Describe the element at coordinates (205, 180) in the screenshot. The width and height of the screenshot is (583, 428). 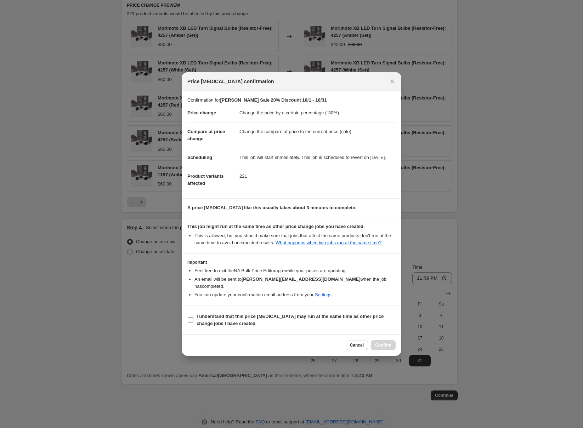
I see `span: Product variants affected` at that location.